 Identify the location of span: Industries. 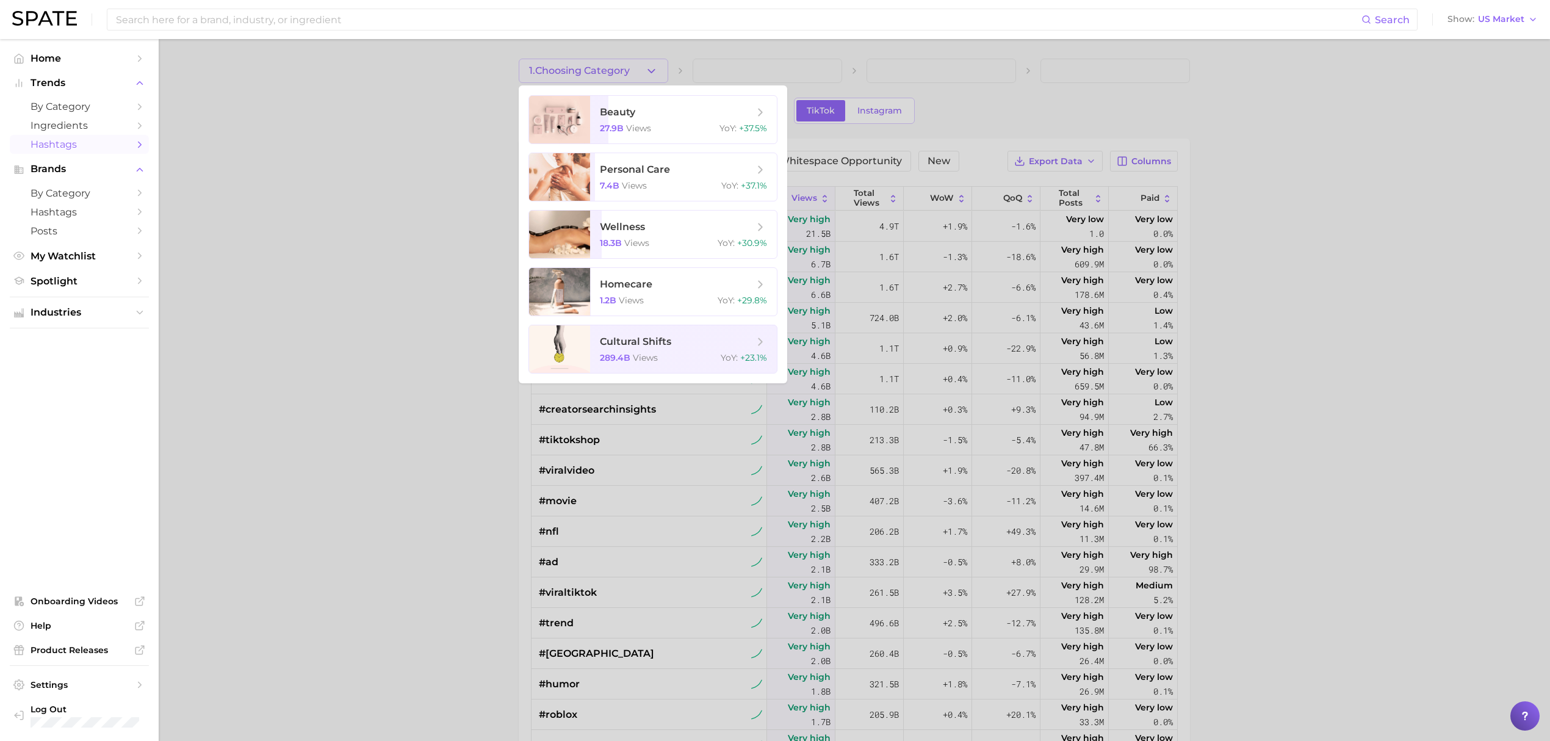
(79, 312).